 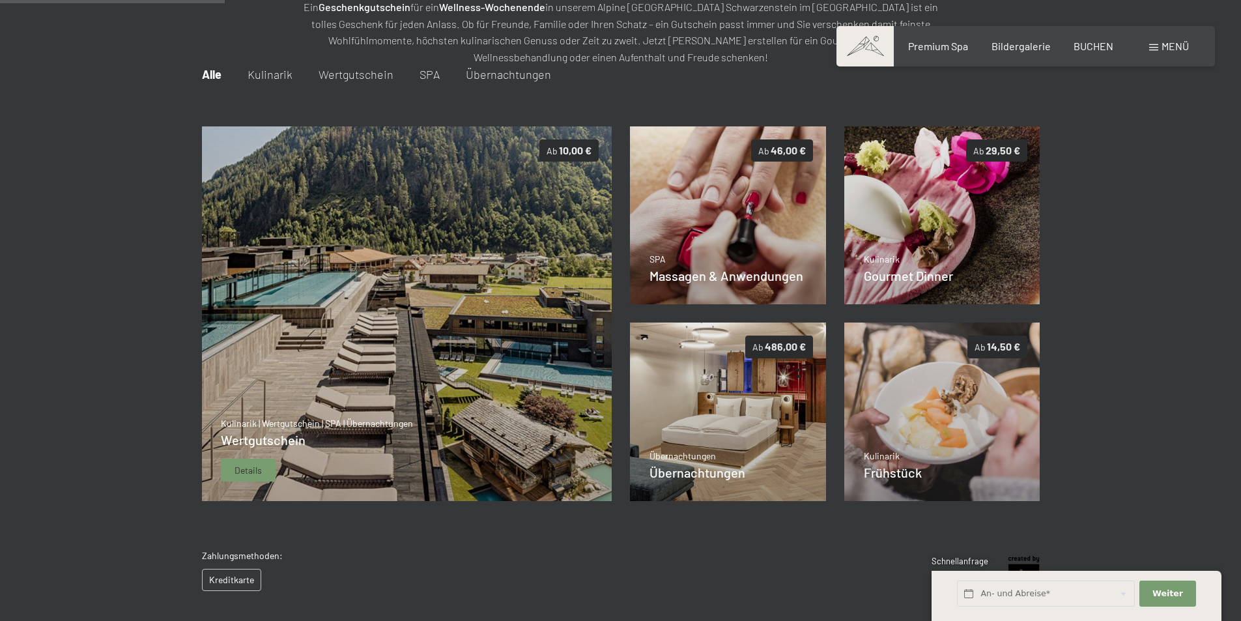 What do you see at coordinates (1020, 46) in the screenshot?
I see `span: Bildergalerie` at bounding box center [1020, 46].